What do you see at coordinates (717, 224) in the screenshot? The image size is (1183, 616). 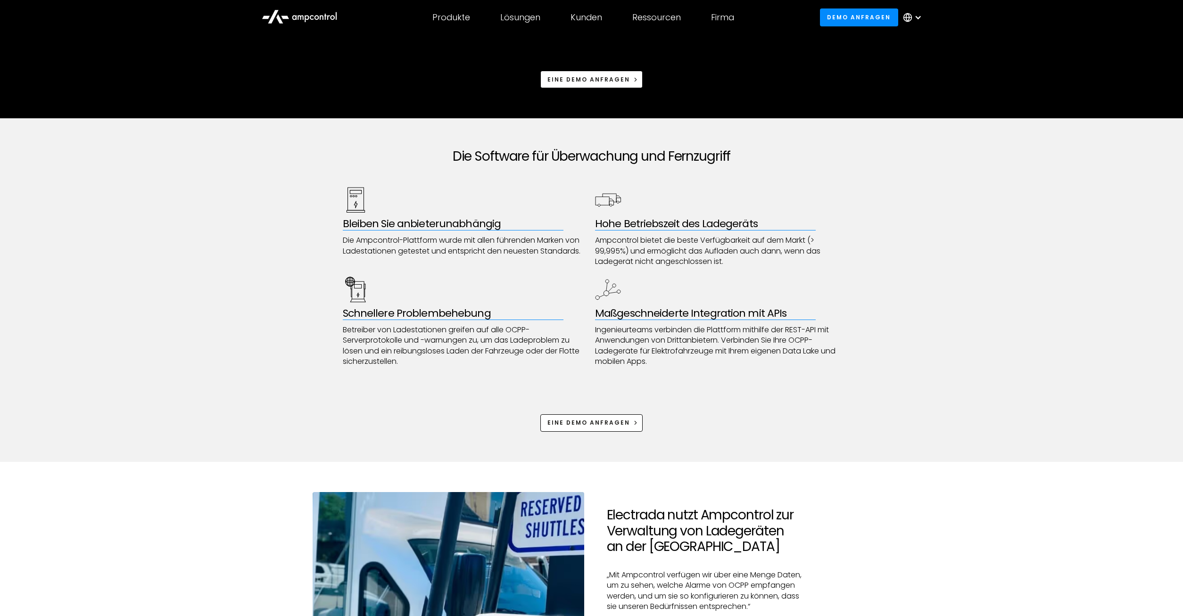 I see `h3: Hohe Betriebszeit des Ladegeräts` at bounding box center [717, 224].